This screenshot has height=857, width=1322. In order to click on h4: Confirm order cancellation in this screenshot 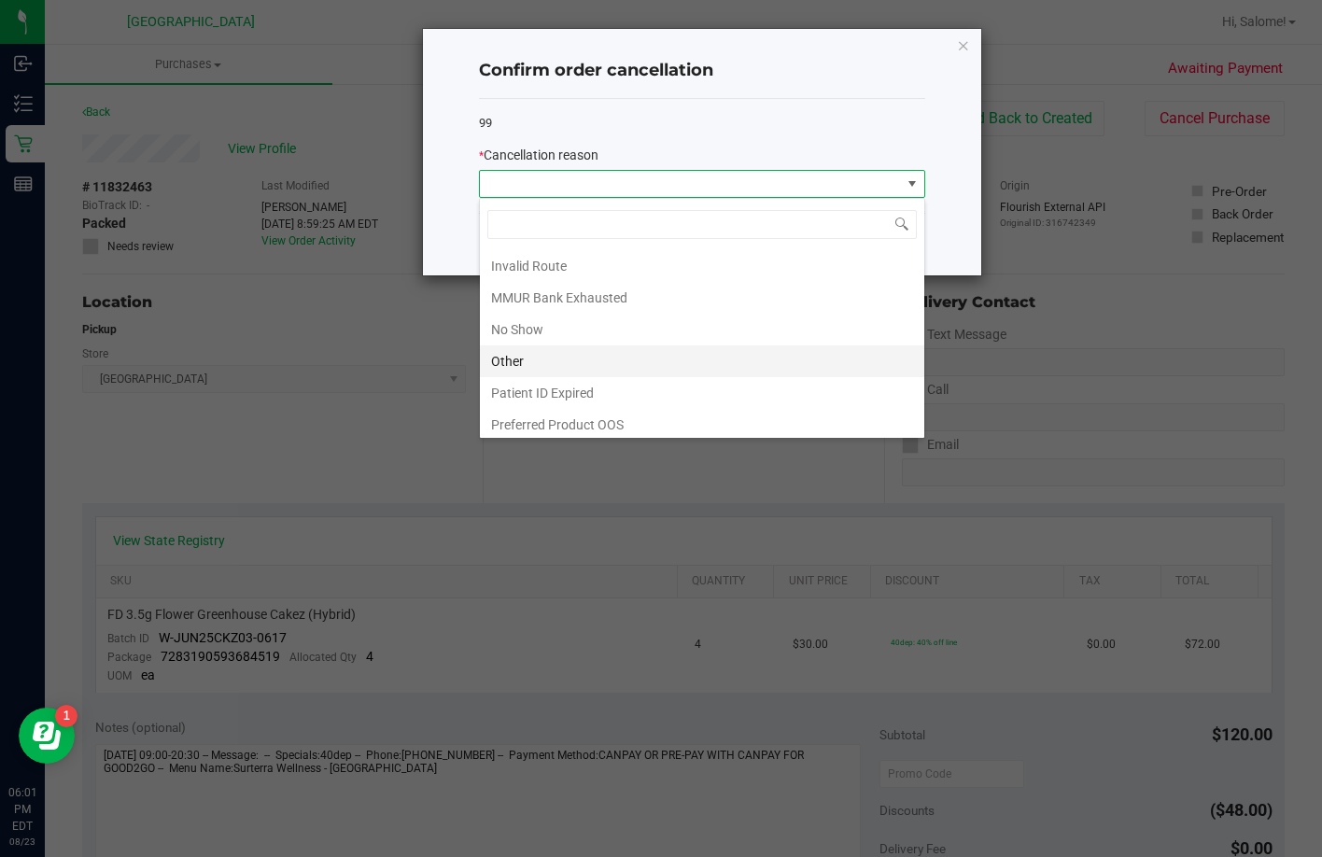, I will do `click(702, 71)`.